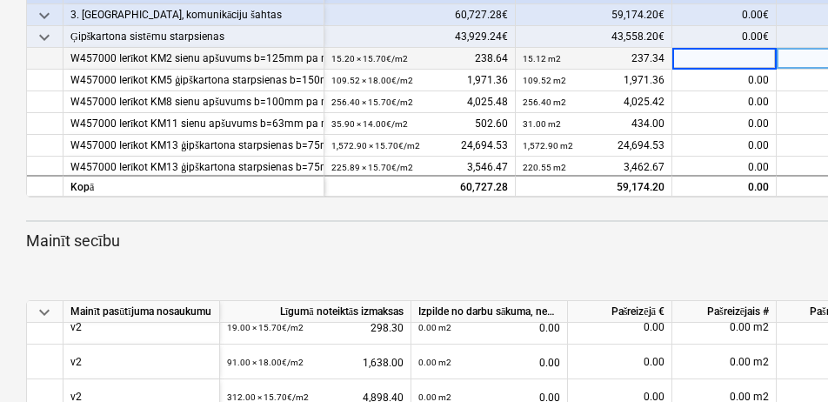  I want to click on div: Mainīt pasūtījuma nosaukumu, so click(142, 311).